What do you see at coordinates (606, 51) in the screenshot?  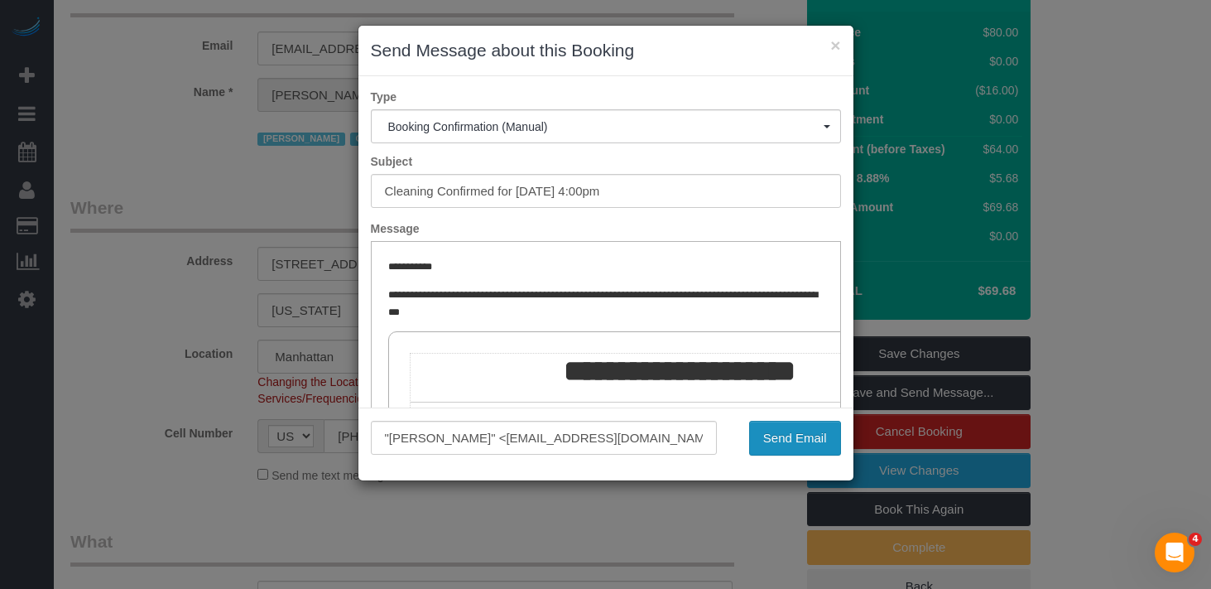 I see `h3: Send Message about this Booking` at bounding box center [606, 51].